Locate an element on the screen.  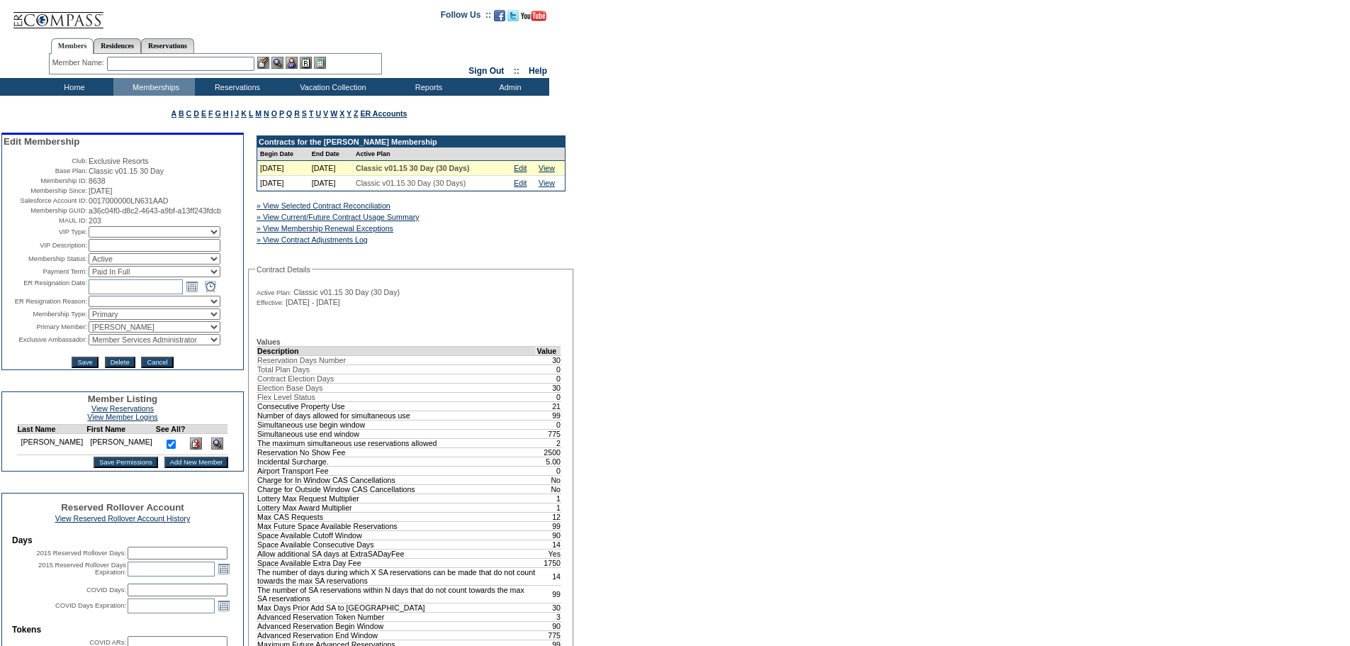
td: 1750 is located at coordinates (548, 562).